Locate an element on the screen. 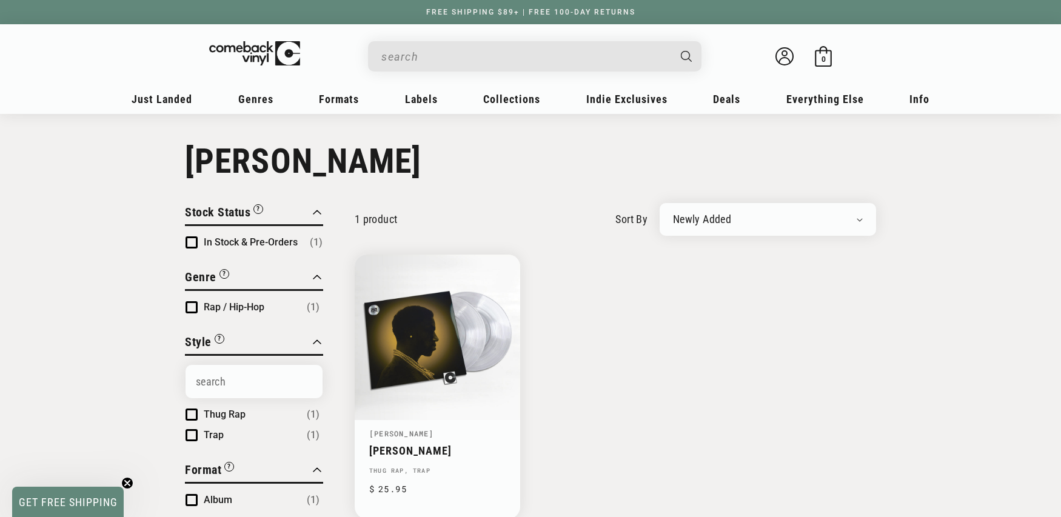 This screenshot has width=1061, height=517. span: Indie Exclusives is located at coordinates (627, 99).